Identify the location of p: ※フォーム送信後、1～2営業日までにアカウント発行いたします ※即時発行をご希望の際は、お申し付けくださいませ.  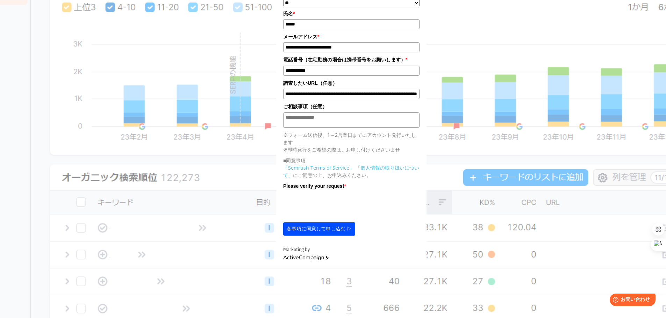
(351, 142).